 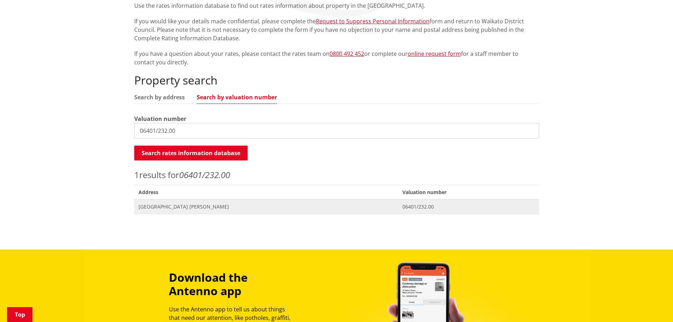 I want to click on input: e.g. 03920/020.01A, so click(x=337, y=131).